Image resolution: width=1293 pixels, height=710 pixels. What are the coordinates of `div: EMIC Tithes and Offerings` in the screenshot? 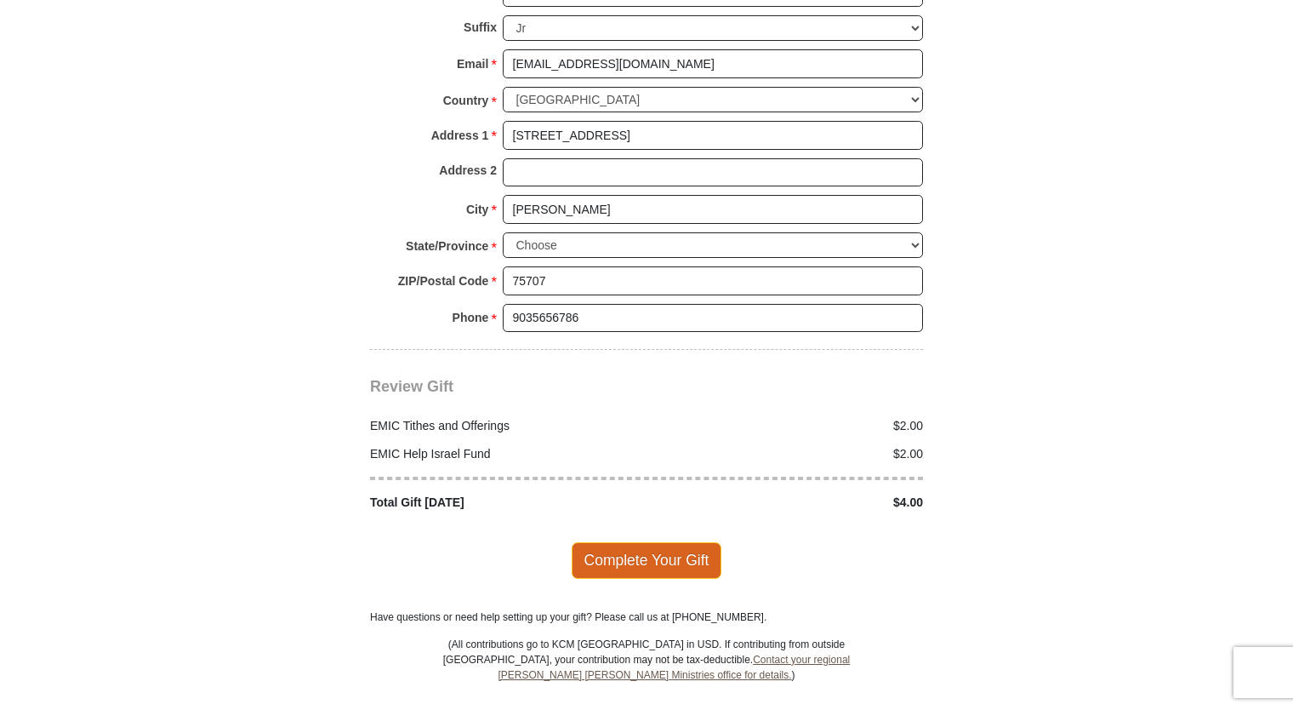 It's located at (505, 425).